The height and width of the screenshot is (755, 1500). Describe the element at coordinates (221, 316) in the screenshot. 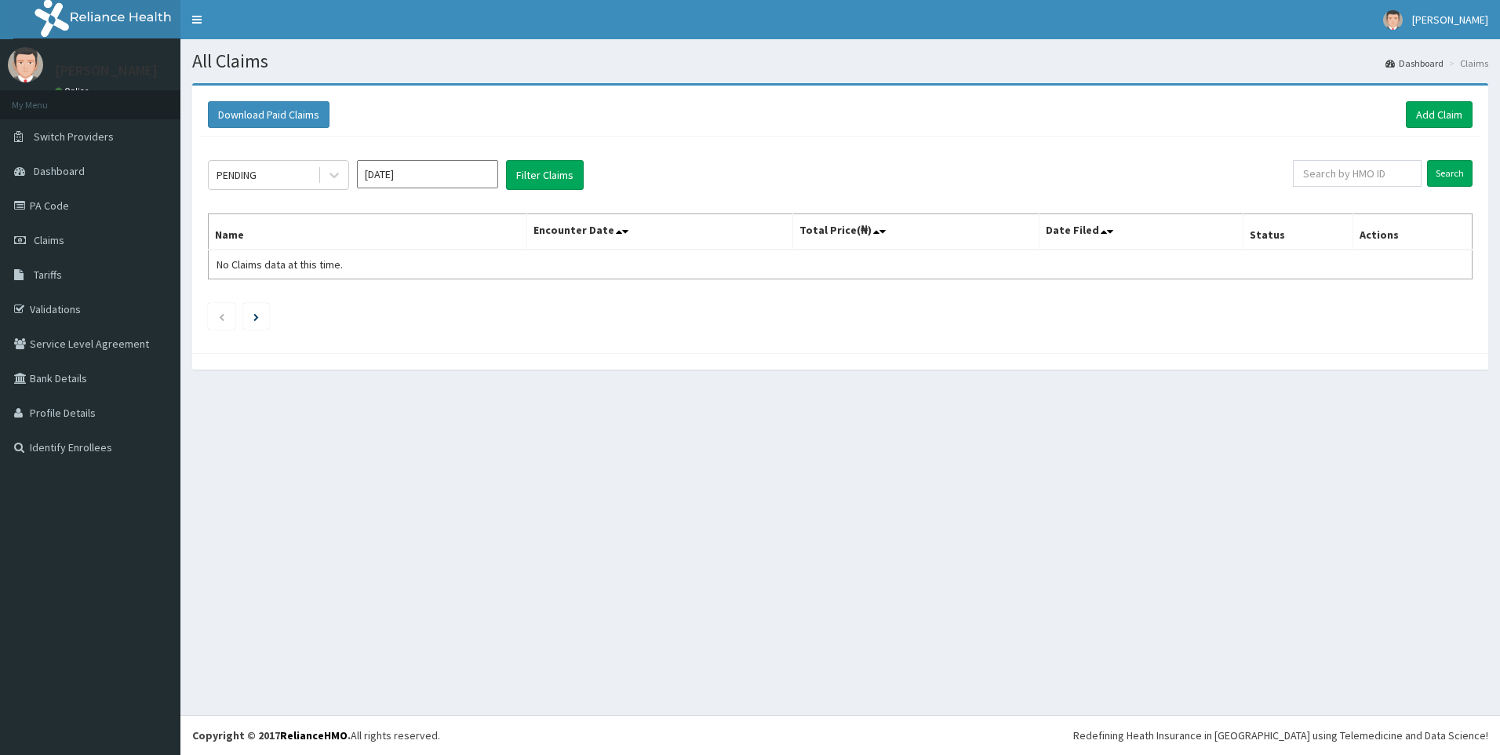

I see `a: Previous page` at that location.